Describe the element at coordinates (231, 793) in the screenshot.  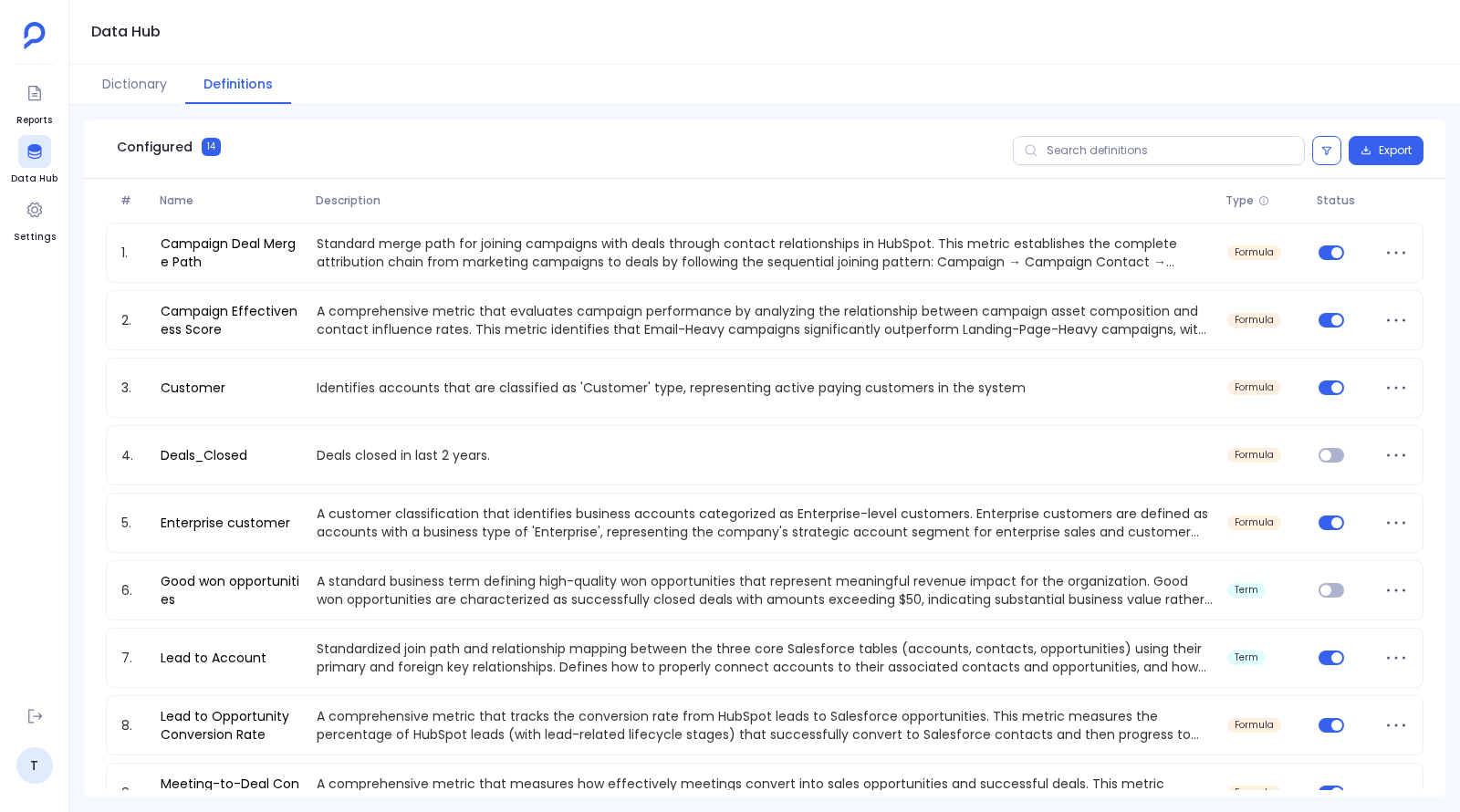
I see `a: Meeting-to-Deal Conversion Efficiency` at that location.